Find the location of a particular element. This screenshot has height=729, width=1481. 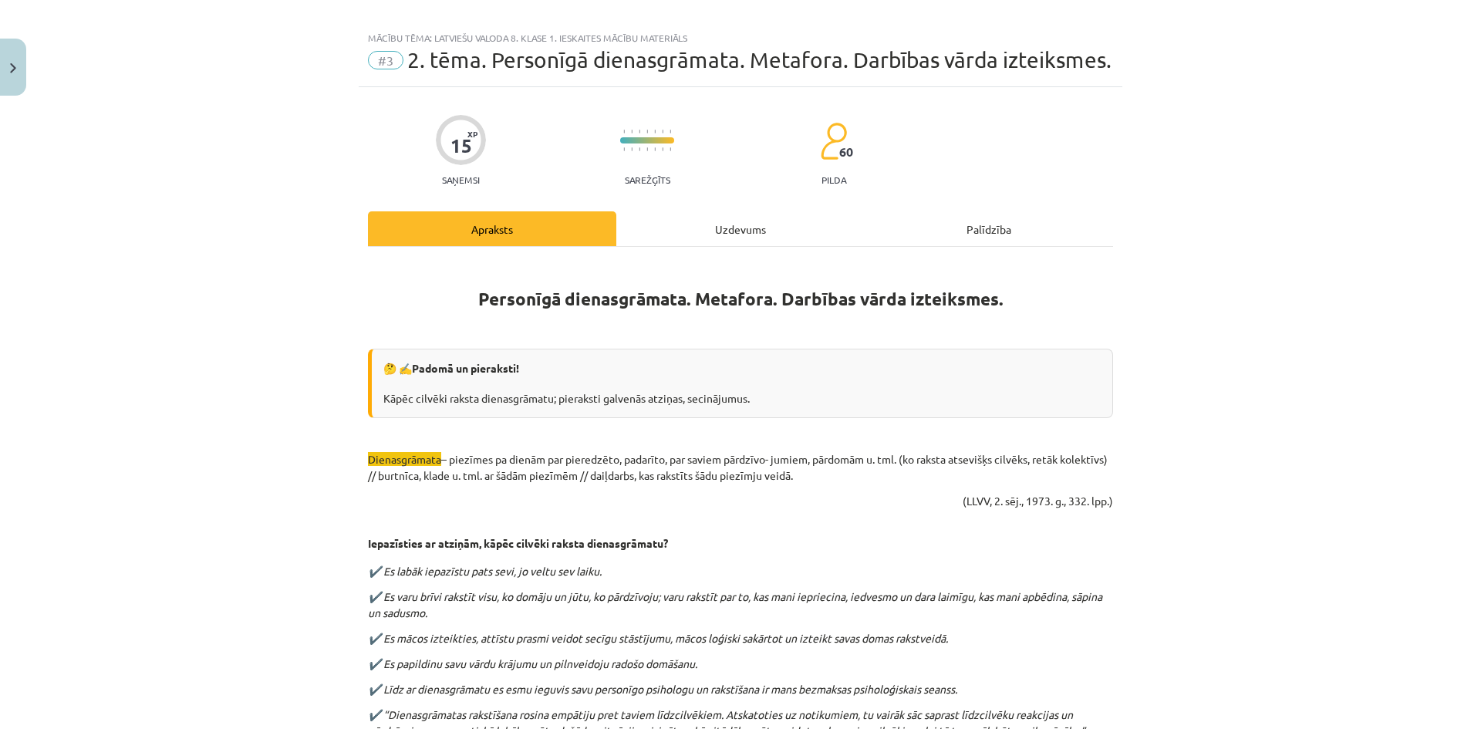

p: Saņemsi is located at coordinates (461, 180).